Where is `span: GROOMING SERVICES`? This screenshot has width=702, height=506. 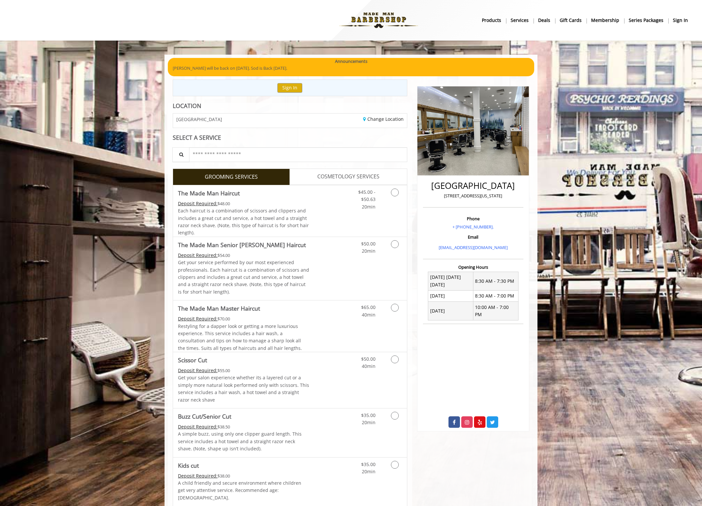
span: GROOMING SERVICES is located at coordinates (231, 177).